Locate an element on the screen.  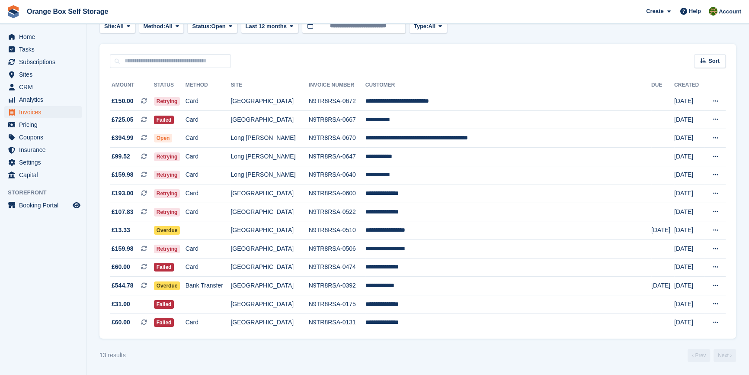
div: 13 results is located at coordinates (112, 355).